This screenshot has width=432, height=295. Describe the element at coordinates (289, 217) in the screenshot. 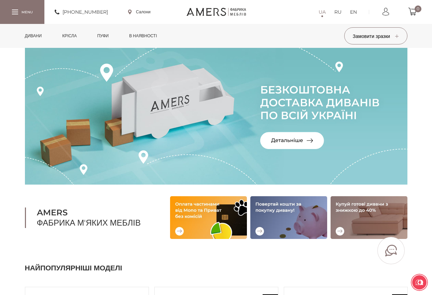

I see `img: Повертай кошти за покупку дивану` at that location.